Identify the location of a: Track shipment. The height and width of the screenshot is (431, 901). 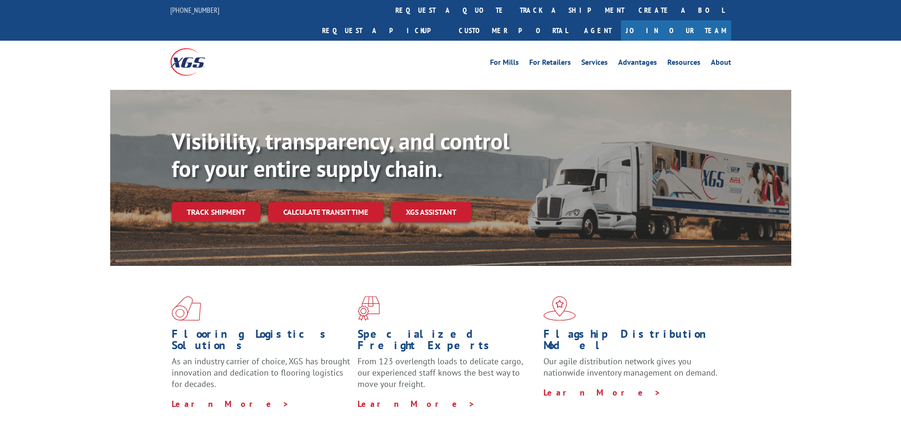
(216, 212).